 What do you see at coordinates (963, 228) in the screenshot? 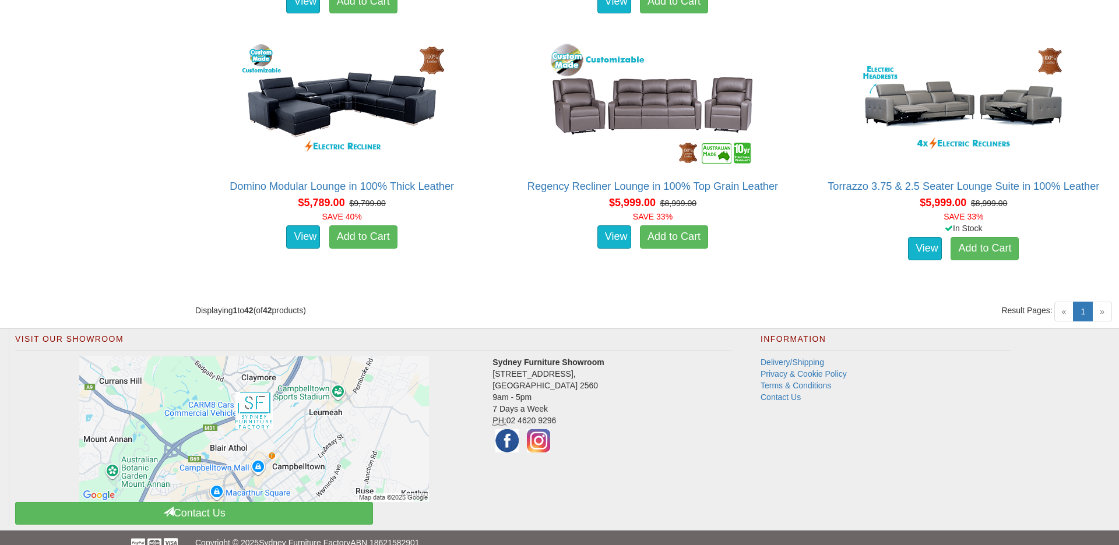
I see `div: In Stock` at bounding box center [963, 228].